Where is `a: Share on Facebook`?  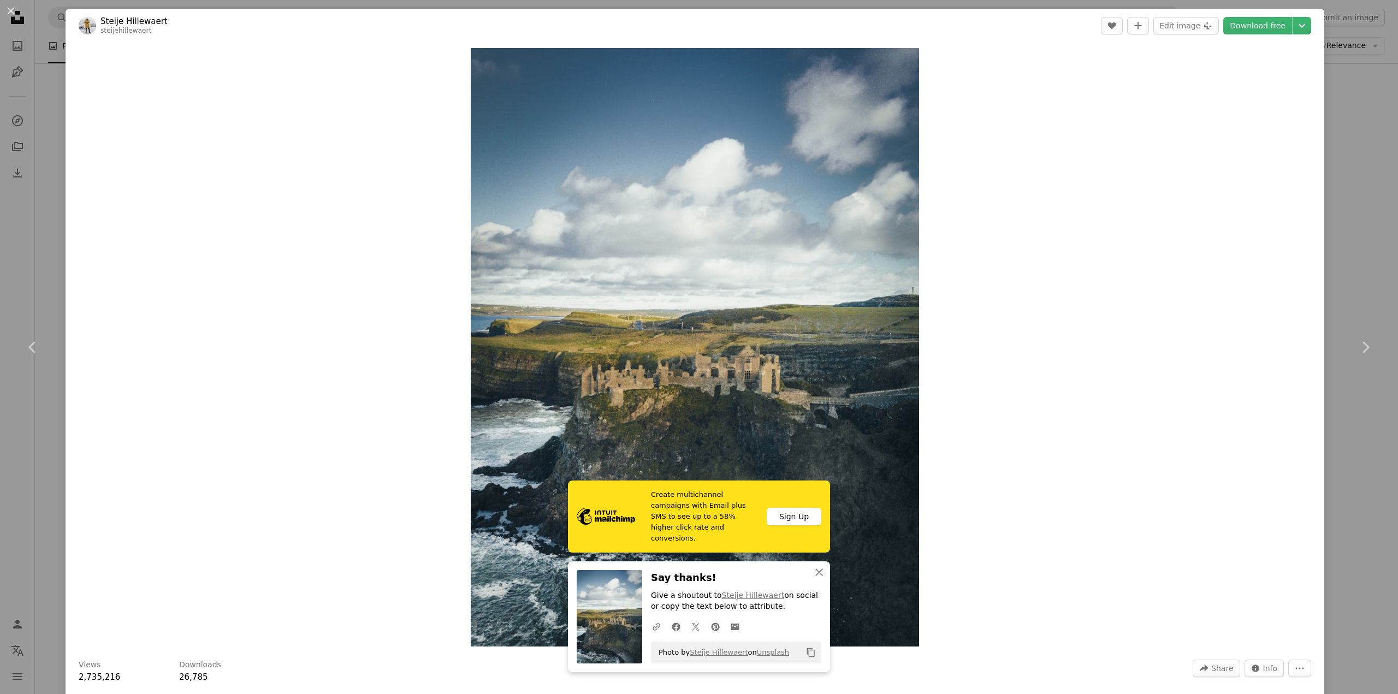 a: Share on Facebook is located at coordinates (676, 626).